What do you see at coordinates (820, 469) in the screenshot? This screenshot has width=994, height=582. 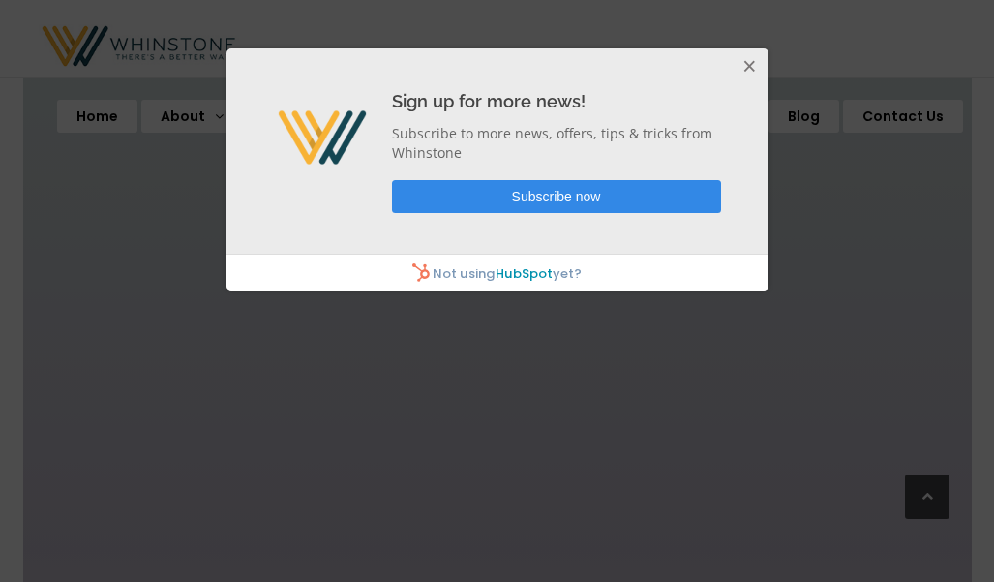 I see `div: Chat Widget` at bounding box center [820, 469].